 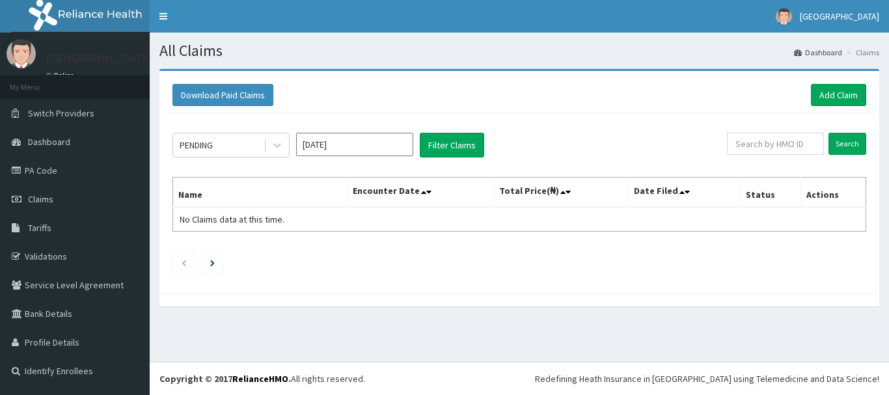 I want to click on span: No Claims data at this time., so click(x=232, y=219).